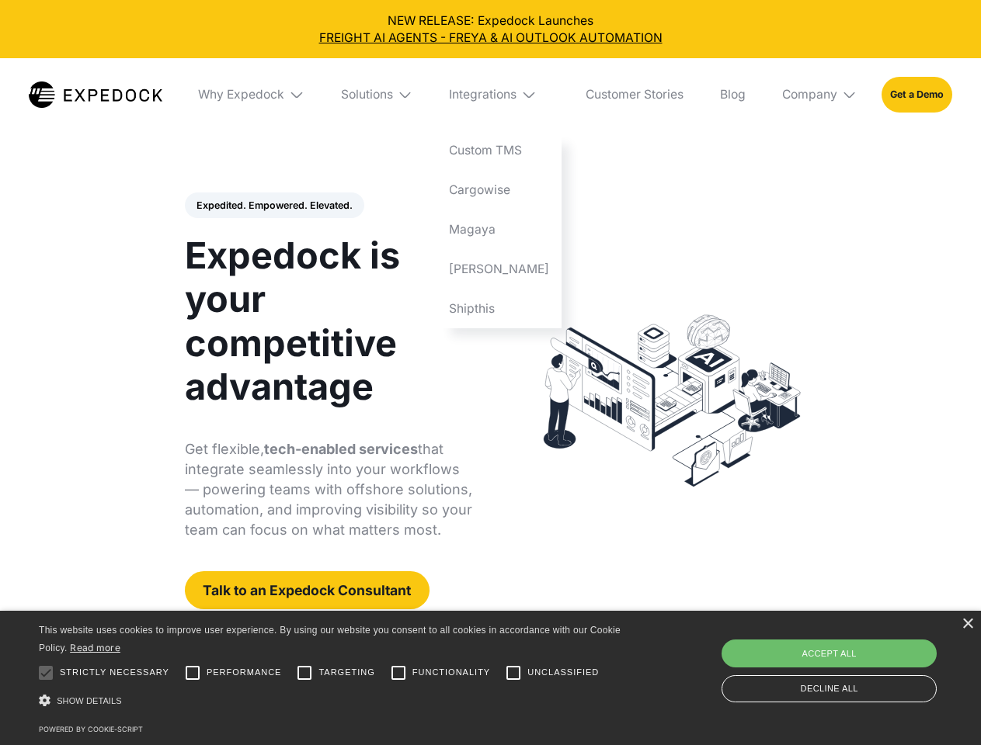 The image size is (981, 745). I want to click on a: Custom TMS, so click(499, 151).